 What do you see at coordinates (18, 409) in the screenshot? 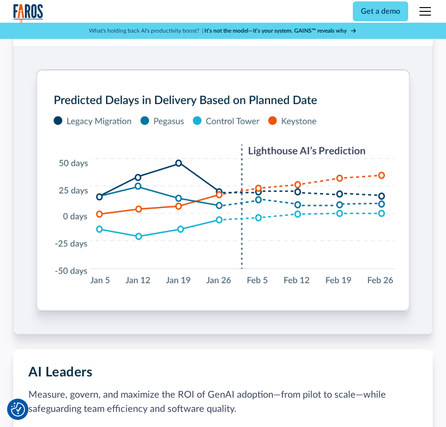
I see `button: Cookie Settings` at bounding box center [18, 409].